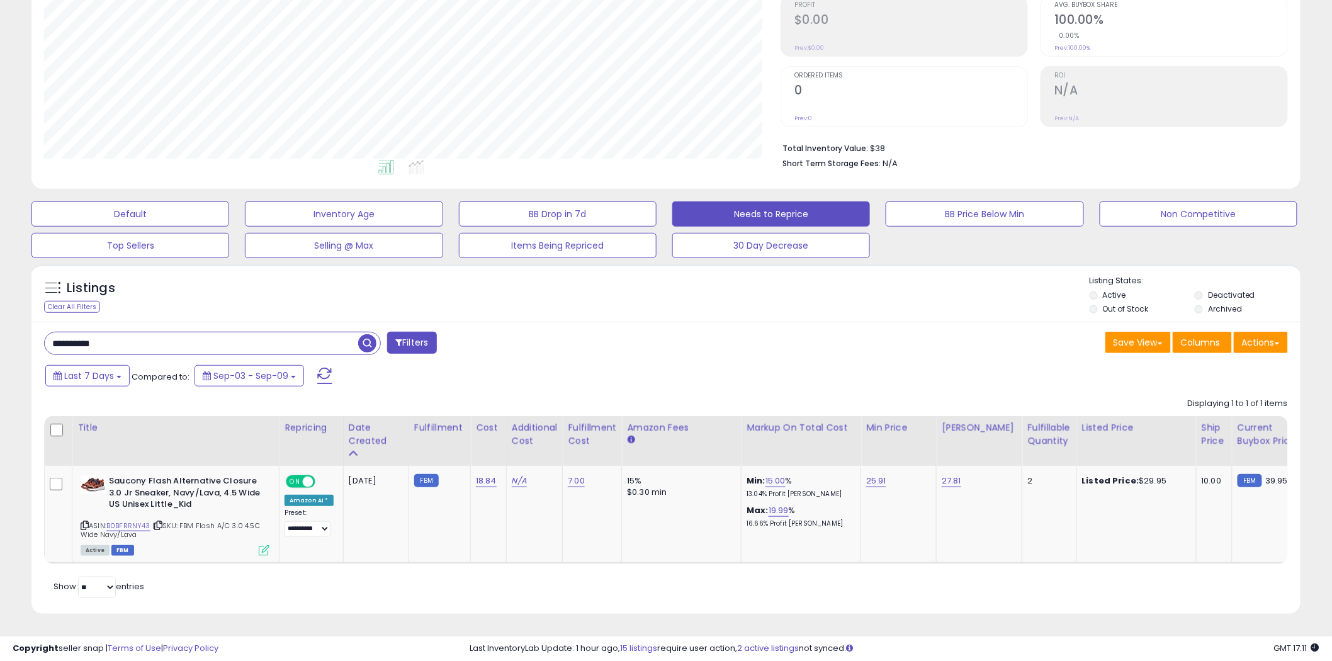 The image size is (1332, 661). I want to click on img: 510QqRvBLoL._SL40_.jpg, so click(93, 485).